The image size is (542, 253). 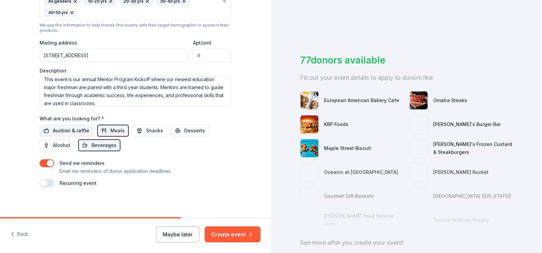 What do you see at coordinates (58, 43) in the screenshot?
I see `label: Mailing address` at bounding box center [58, 43].